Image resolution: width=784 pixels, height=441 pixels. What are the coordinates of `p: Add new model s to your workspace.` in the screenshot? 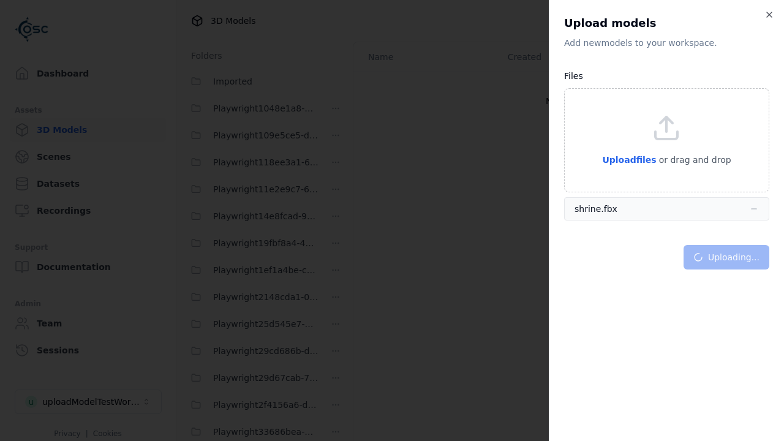 It's located at (666, 43).